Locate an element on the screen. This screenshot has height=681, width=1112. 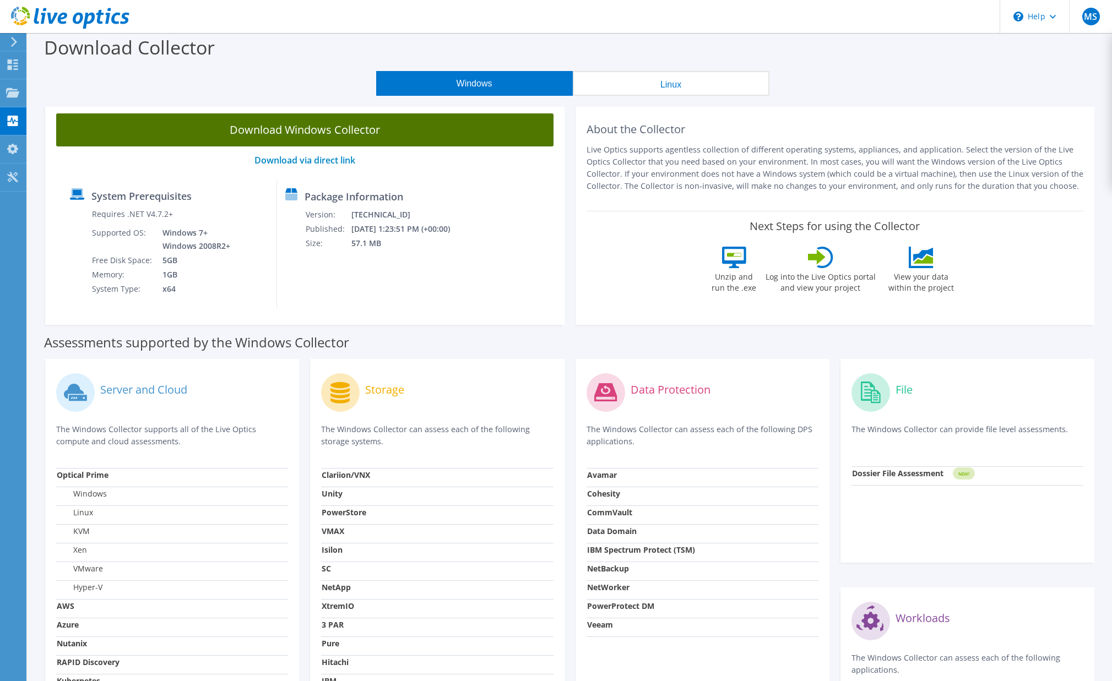
button: Linux is located at coordinates (671, 83).